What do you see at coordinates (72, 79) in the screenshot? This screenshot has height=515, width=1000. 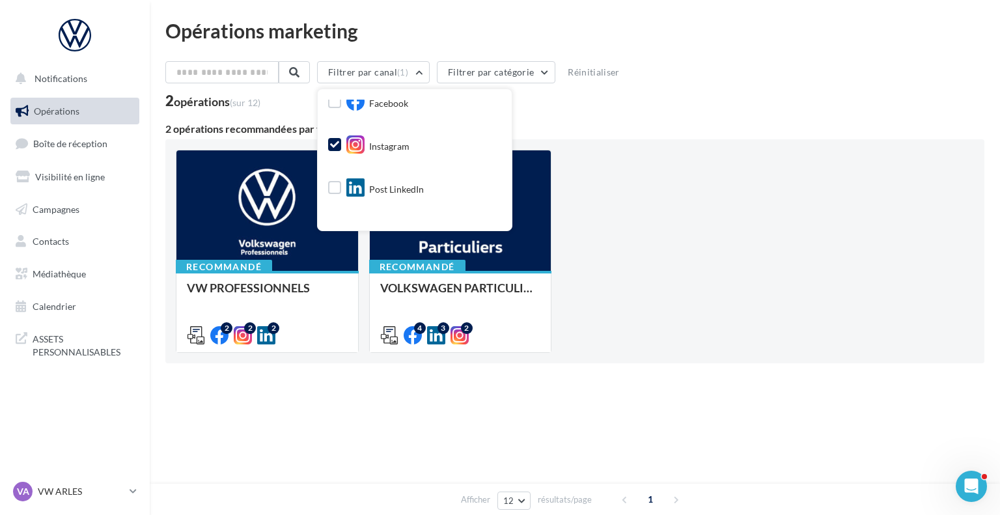 I see `button: Notifications` at bounding box center [72, 79].